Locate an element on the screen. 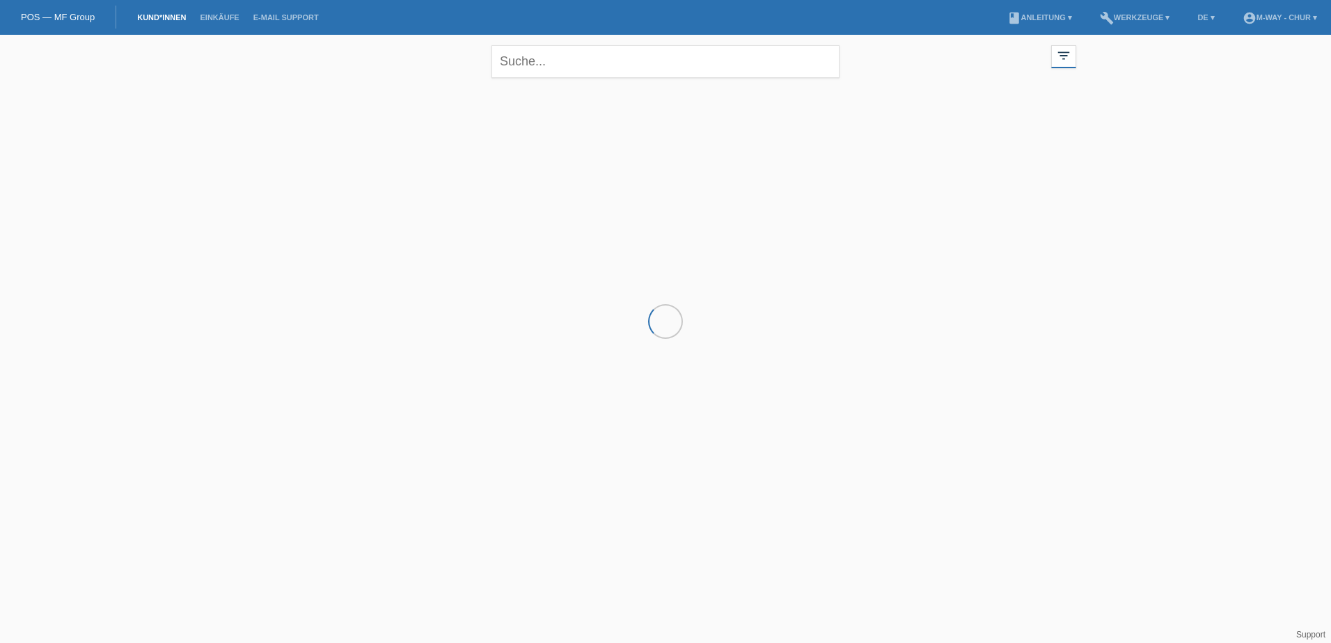  a: bookAnleitung ▾ is located at coordinates (1040, 17).